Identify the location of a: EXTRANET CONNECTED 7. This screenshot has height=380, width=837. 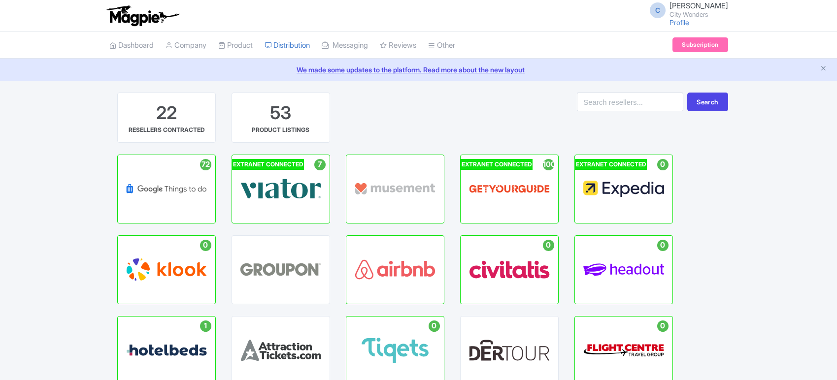
(281, 189).